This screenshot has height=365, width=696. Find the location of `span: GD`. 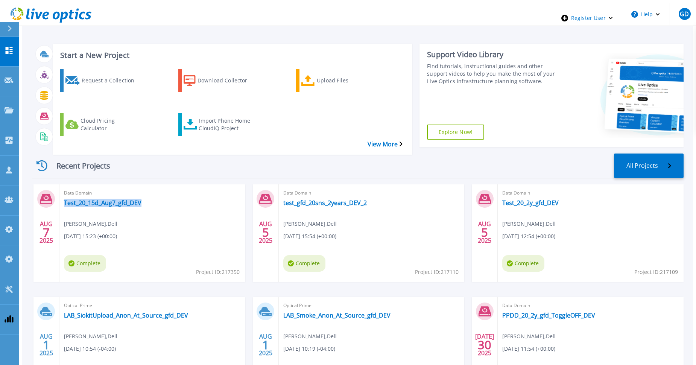

span: GD is located at coordinates (685, 14).